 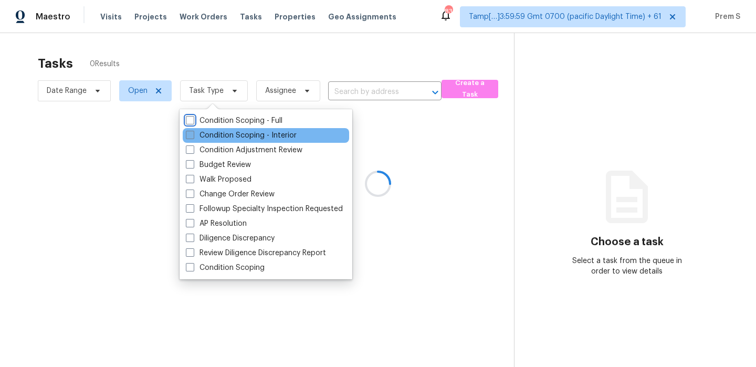 I want to click on label: Diligence Discrepancy, so click(x=230, y=238).